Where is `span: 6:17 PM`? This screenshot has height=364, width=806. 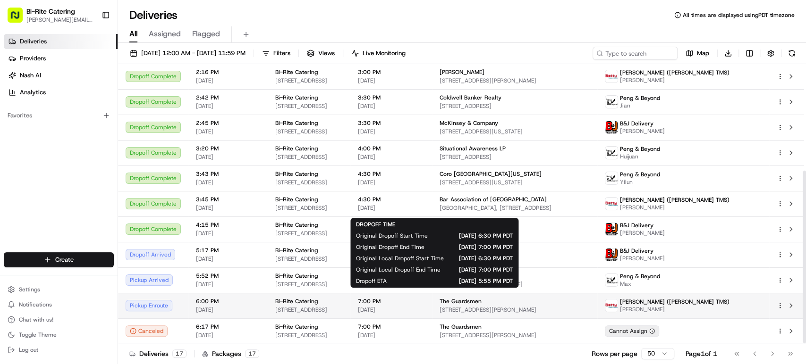
span: 6:17 PM is located at coordinates (228, 327).